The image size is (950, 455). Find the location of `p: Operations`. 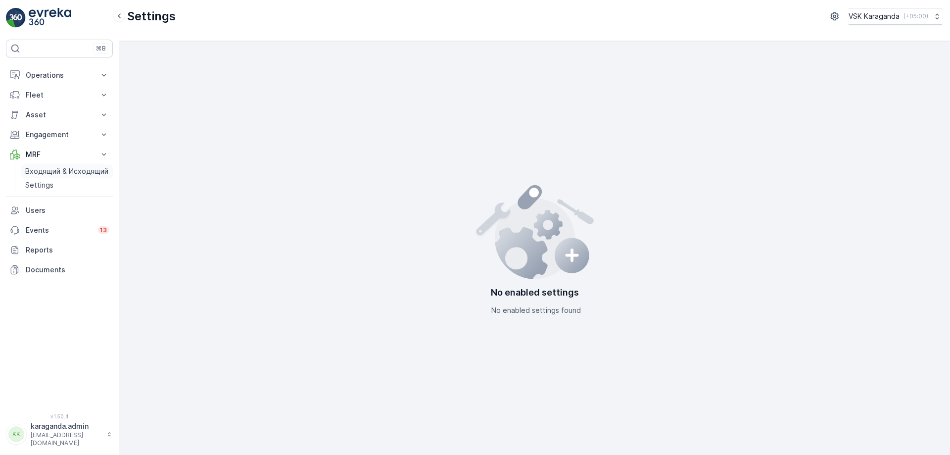

p: Operations is located at coordinates (59, 75).